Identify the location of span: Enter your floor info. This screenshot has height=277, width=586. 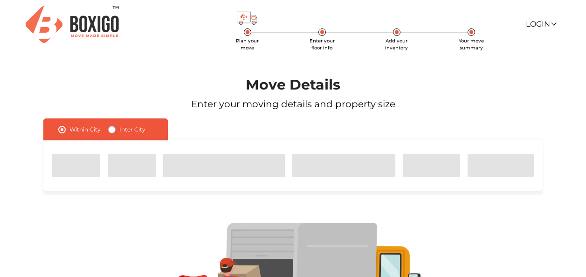
(322, 44).